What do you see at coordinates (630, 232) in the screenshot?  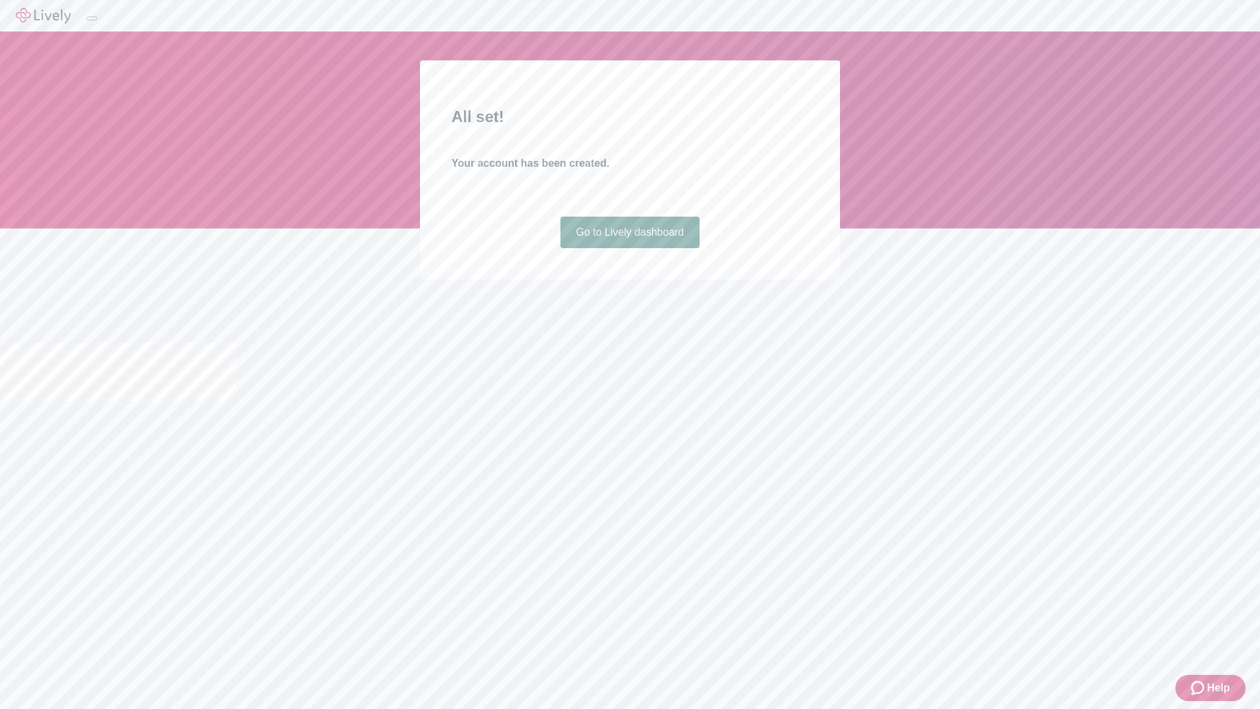 I see `a: Go to Lively dashboard` at bounding box center [630, 232].